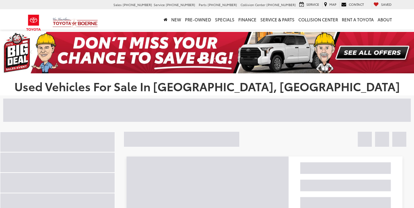 The width and height of the screenshot is (414, 208). Describe the element at coordinates (357, 19) in the screenshot. I see `a: Rent a Toyota` at that location.